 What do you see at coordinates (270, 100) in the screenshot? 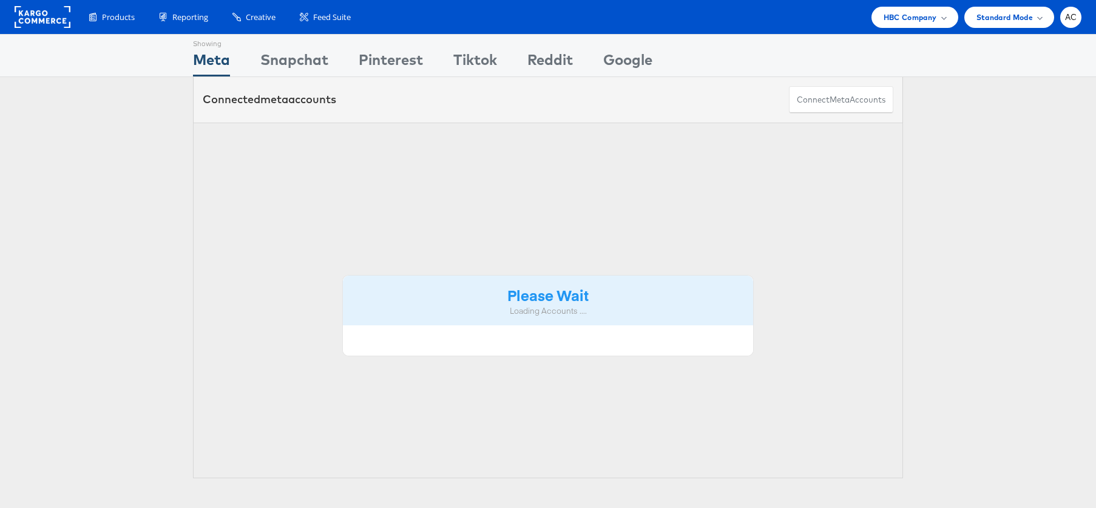
I see `div: Connected accounts` at bounding box center [270, 100].